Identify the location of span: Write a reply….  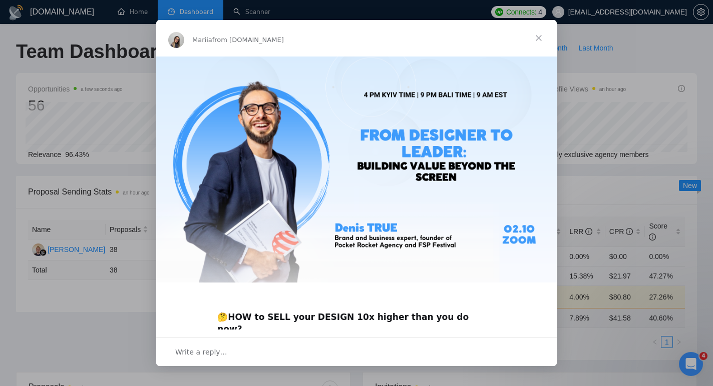
(201, 352).